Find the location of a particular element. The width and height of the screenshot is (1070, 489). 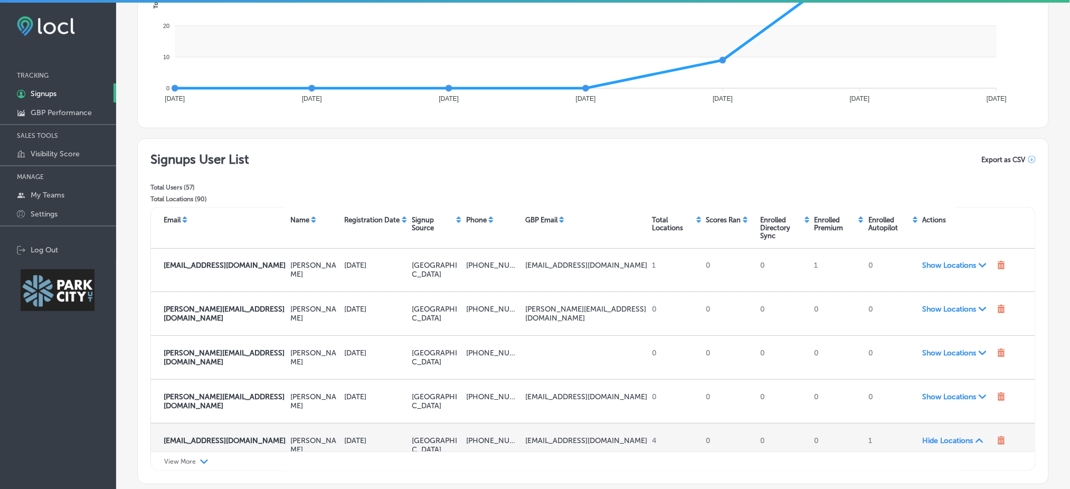

p: GBP Performance is located at coordinates (61, 112).